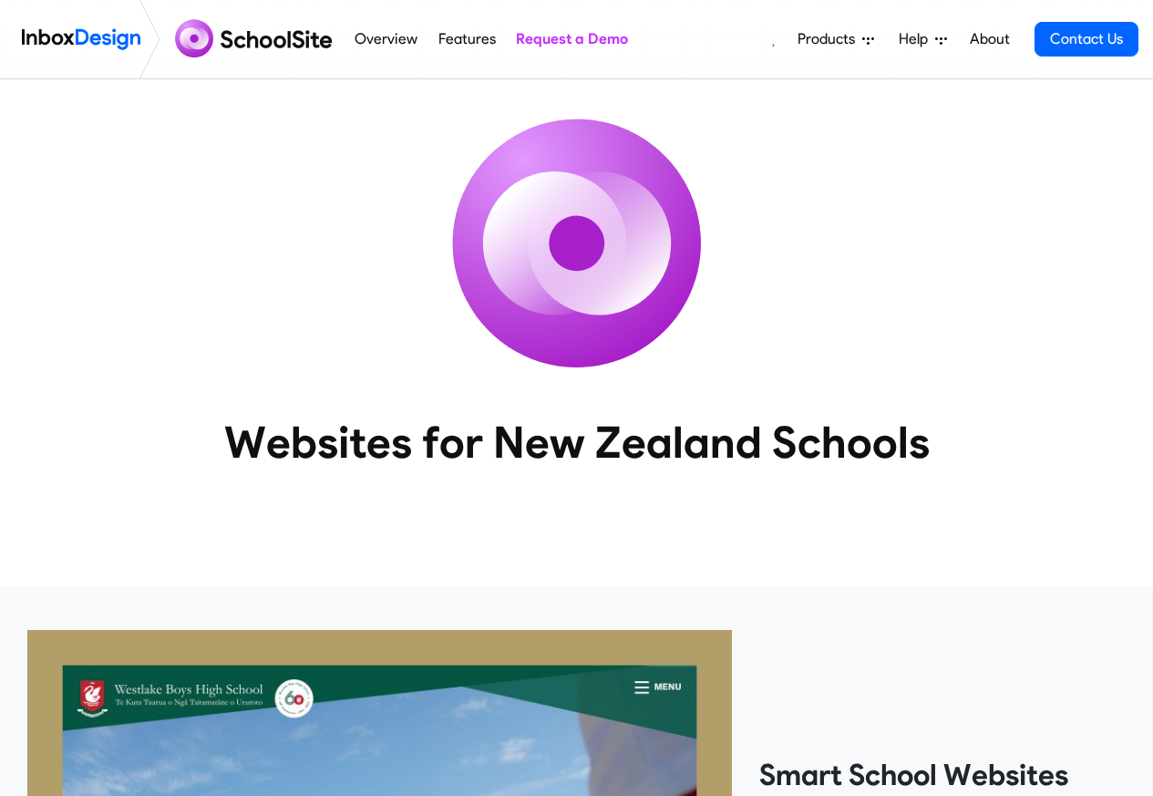 Image resolution: width=1153 pixels, height=796 pixels. Describe the element at coordinates (386, 39) in the screenshot. I see `a: Overview` at that location.